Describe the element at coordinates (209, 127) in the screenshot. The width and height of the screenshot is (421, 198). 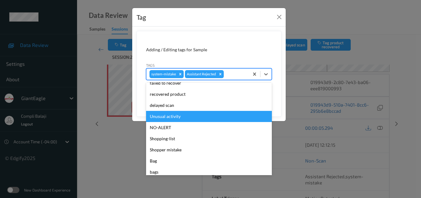
I see `div: NO-ALERT` at that location.